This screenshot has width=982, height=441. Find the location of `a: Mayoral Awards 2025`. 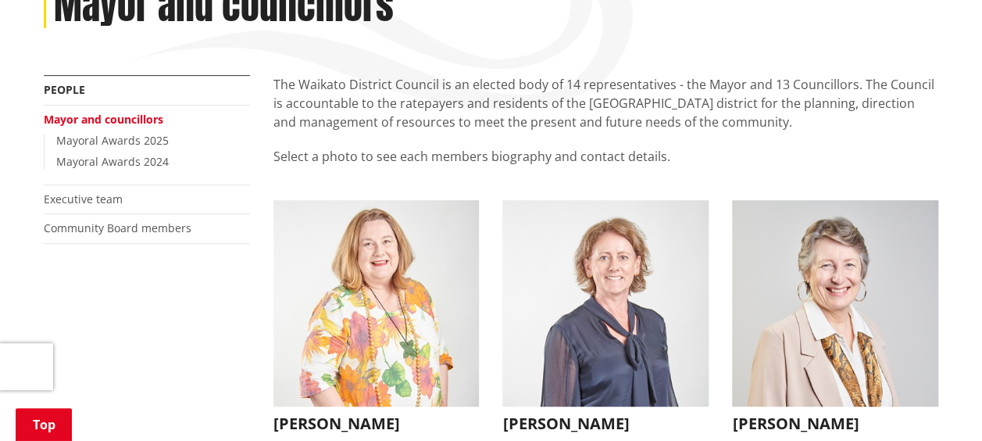

a: Mayoral Awards 2025 is located at coordinates (113, 140).